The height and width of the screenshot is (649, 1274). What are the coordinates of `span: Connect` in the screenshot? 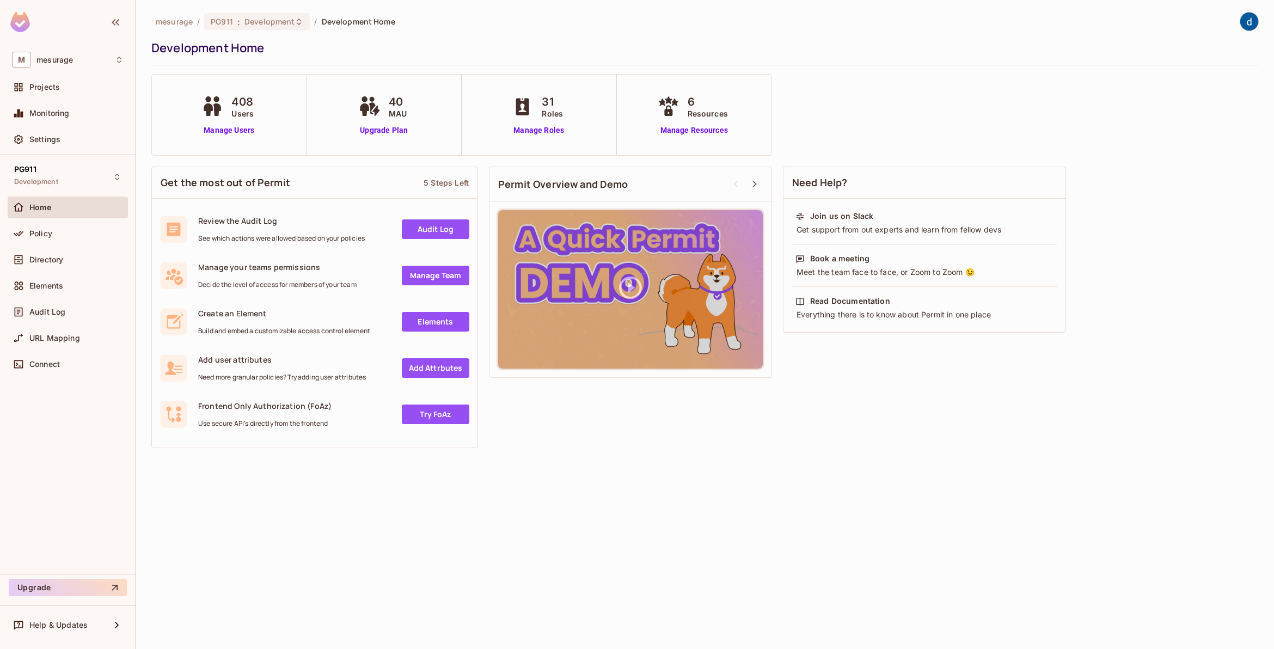 It's located at (45, 364).